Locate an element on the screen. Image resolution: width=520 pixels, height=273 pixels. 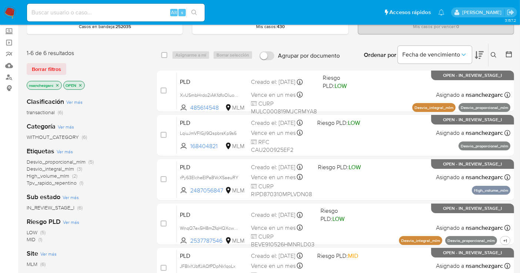
a: Salir is located at coordinates (510, 12).